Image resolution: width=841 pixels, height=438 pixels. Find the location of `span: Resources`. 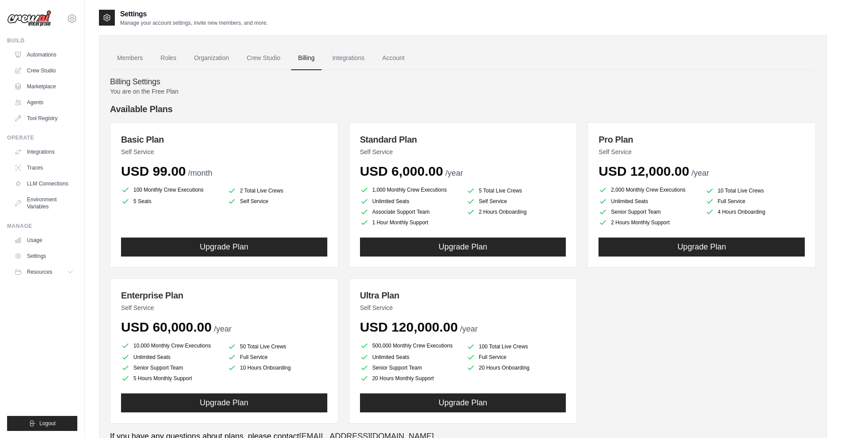

span: Resources is located at coordinates (39, 272).